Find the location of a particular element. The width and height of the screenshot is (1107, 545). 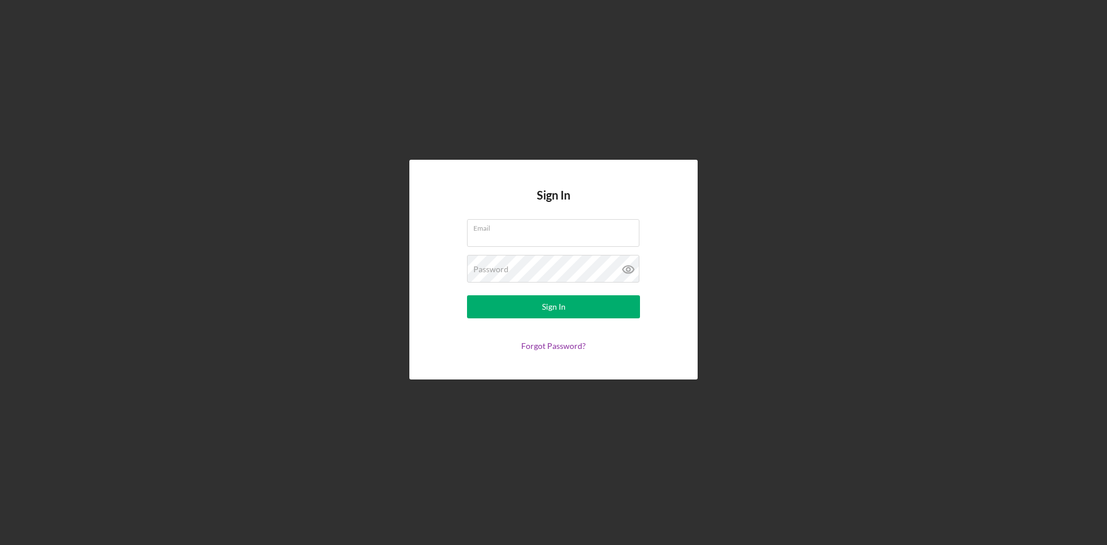

a: Forgot Password? is located at coordinates (553, 345).